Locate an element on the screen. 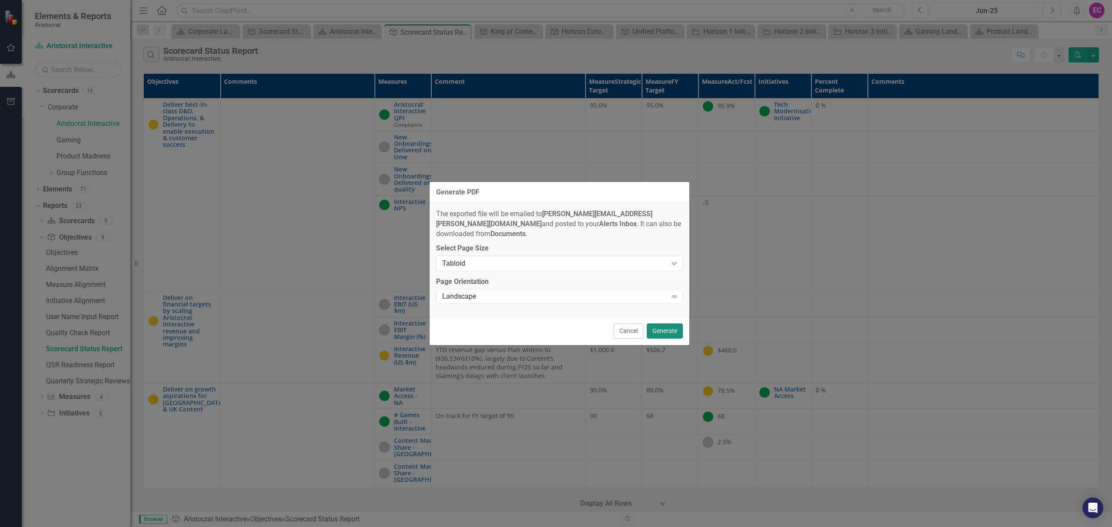  label: Select Page Size is located at coordinates (560, 249).